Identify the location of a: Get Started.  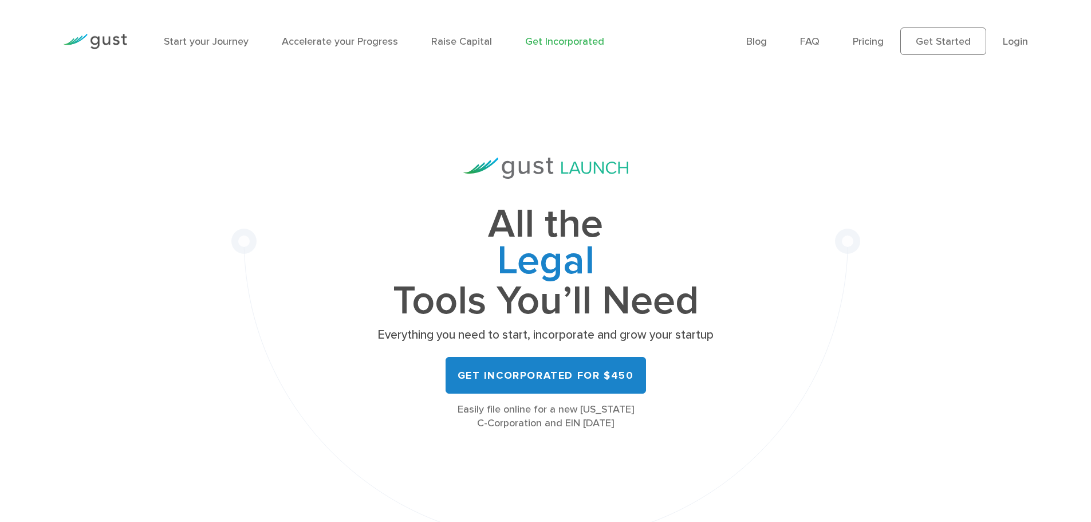
(943, 41).